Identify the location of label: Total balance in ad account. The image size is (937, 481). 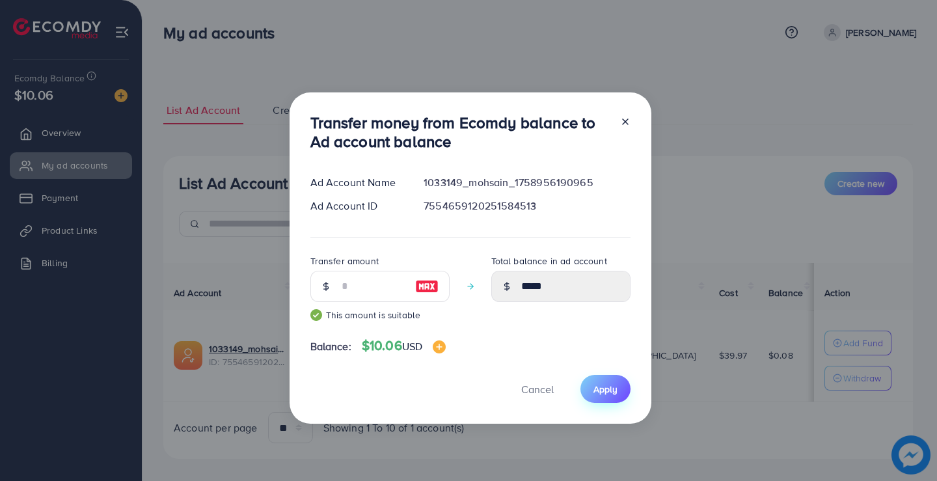
(549, 261).